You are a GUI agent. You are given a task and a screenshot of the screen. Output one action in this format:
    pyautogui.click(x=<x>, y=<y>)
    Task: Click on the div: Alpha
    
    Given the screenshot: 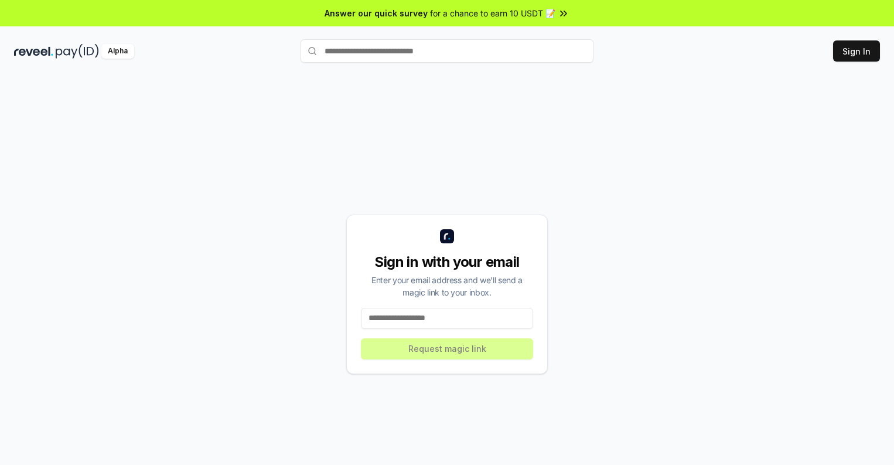 What is the action you would take?
    pyautogui.click(x=118, y=51)
    